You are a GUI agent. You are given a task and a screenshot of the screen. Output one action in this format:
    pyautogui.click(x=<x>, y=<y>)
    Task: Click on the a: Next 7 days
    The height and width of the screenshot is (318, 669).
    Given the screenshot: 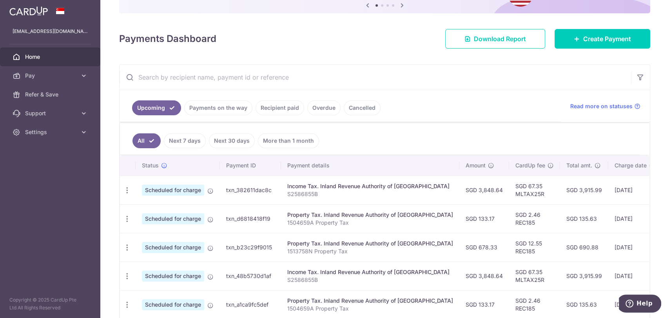 What is the action you would take?
    pyautogui.click(x=185, y=141)
    